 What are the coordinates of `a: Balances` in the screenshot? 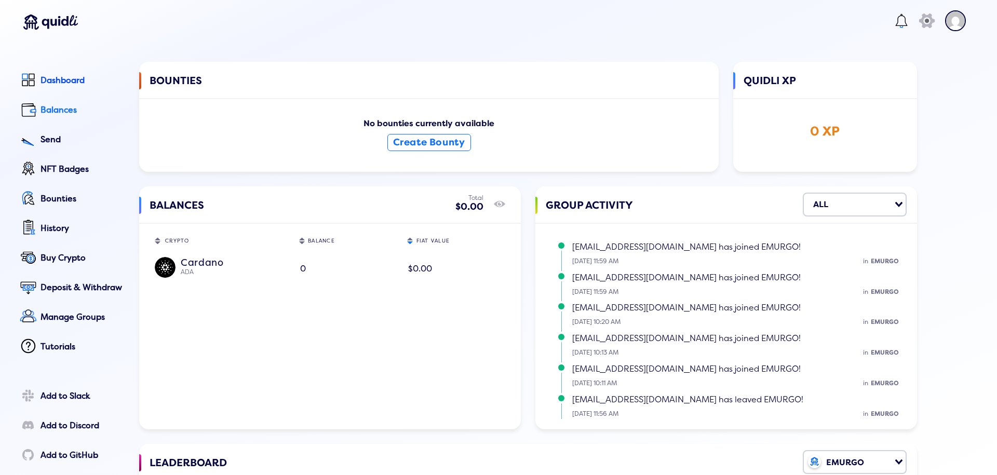 It's located at (71, 111).